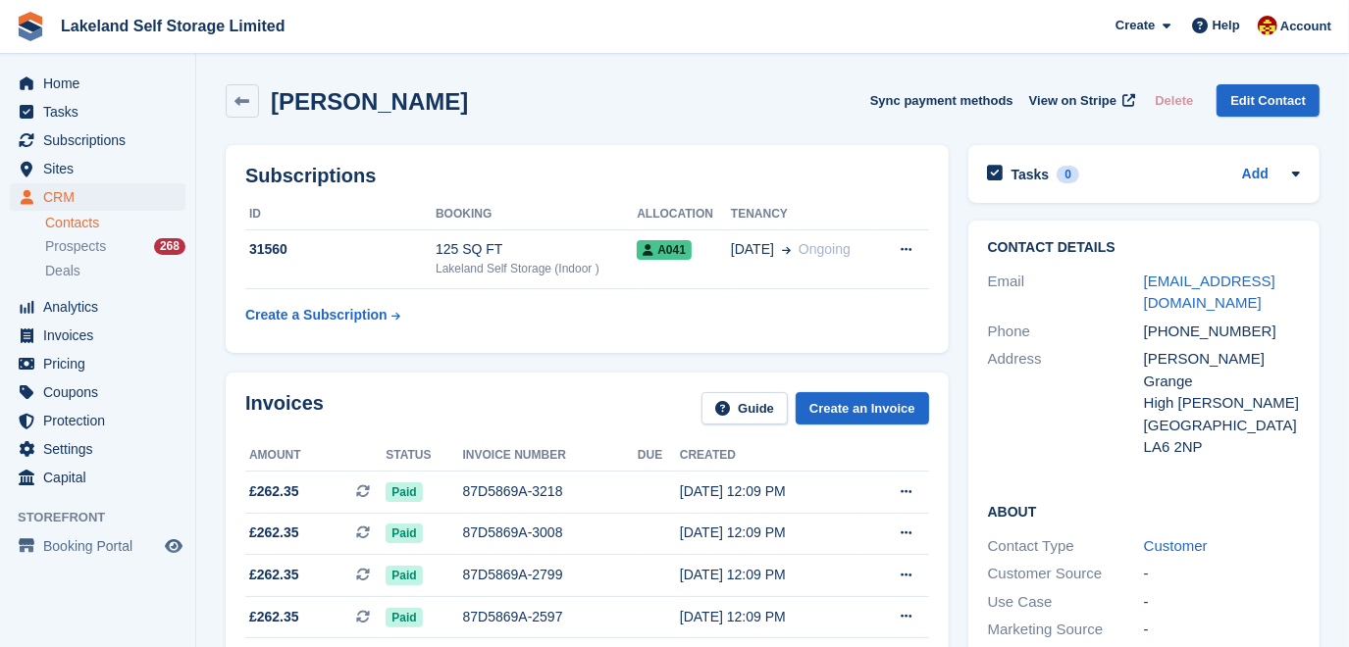 This screenshot has height=647, width=1349. What do you see at coordinates (1306, 26) in the screenshot?
I see `span: Account` at bounding box center [1306, 26].